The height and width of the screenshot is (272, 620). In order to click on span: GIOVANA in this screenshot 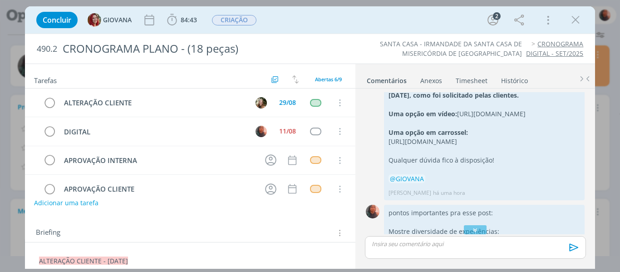, I will do `click(117, 20)`.